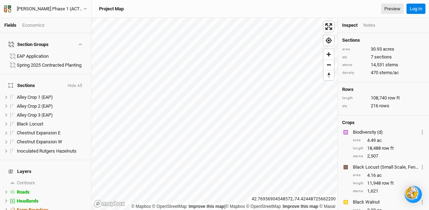 The width and height of the screenshot is (429, 210). I want to click on button: Enter fullscreen, so click(328, 26).